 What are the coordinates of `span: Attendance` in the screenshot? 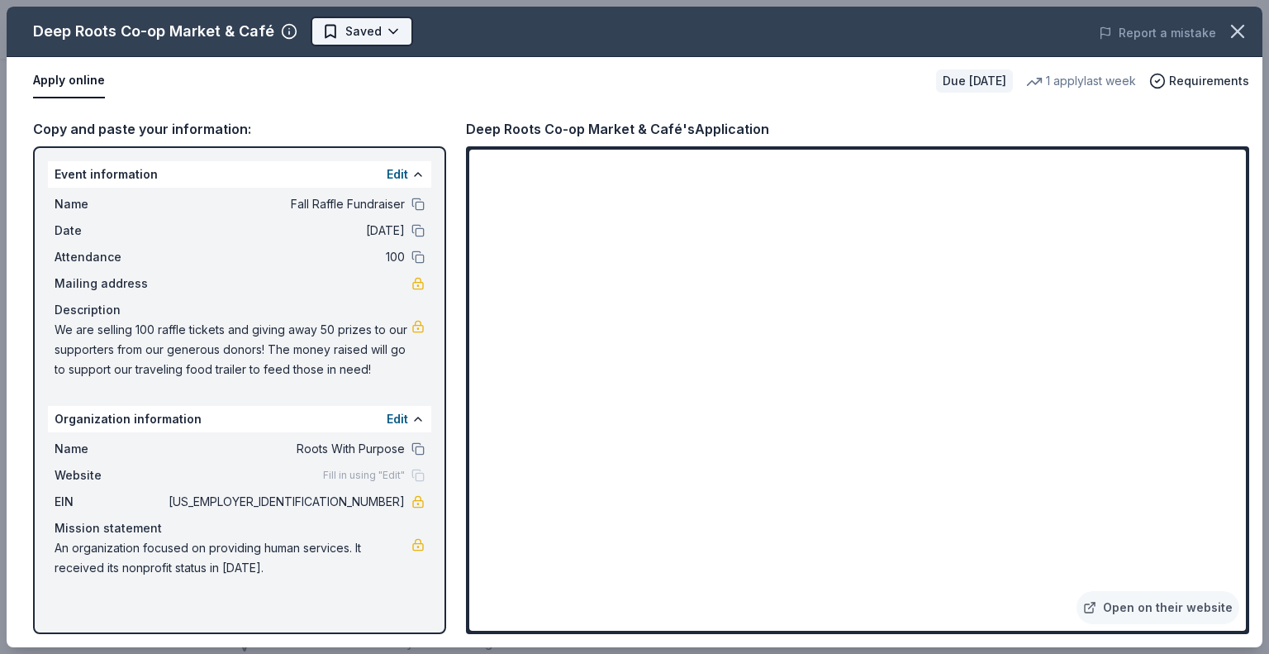 It's located at (110, 257).